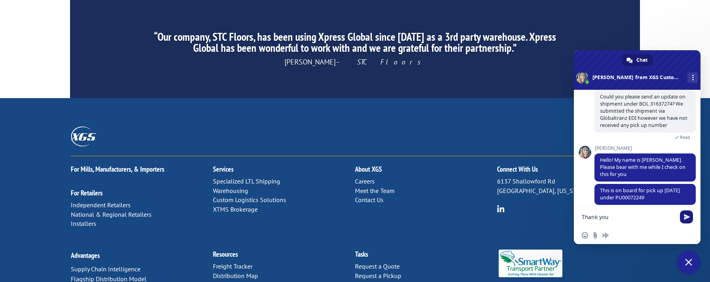 Image resolution: width=710 pixels, height=282 pixels. Describe the element at coordinates (585, 236) in the screenshot. I see `span: Insert an emoji` at that location.